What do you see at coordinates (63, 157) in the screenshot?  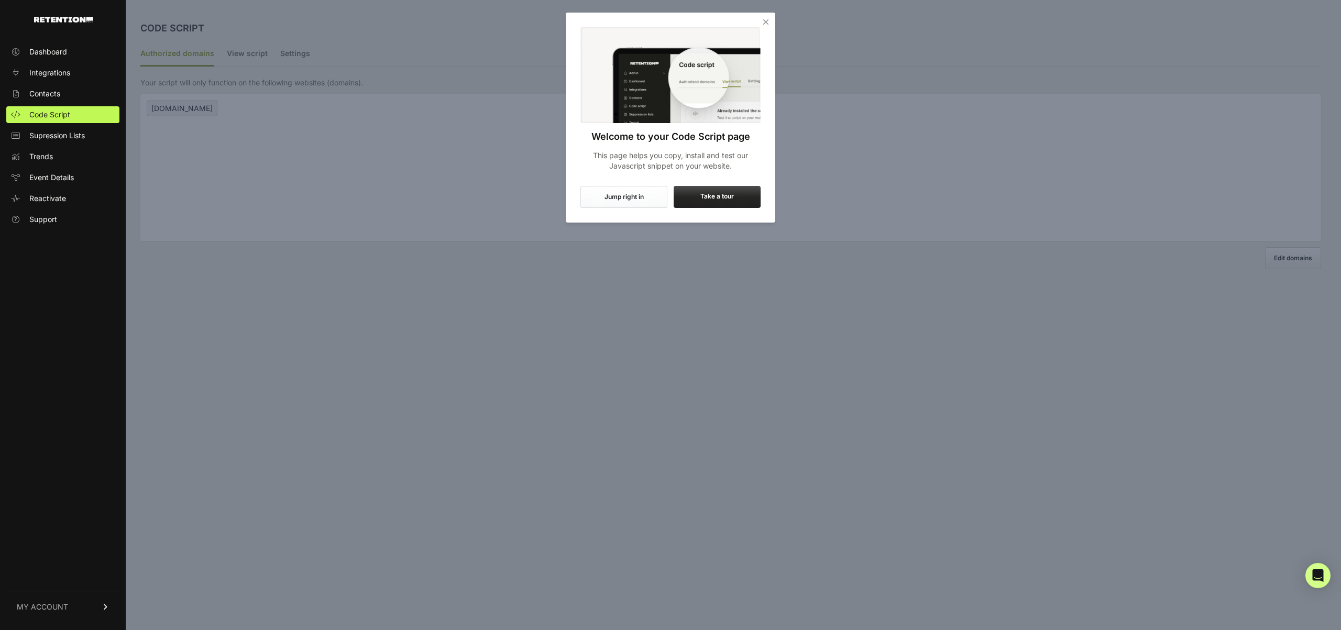 I see `a: Trends` at bounding box center [63, 157].